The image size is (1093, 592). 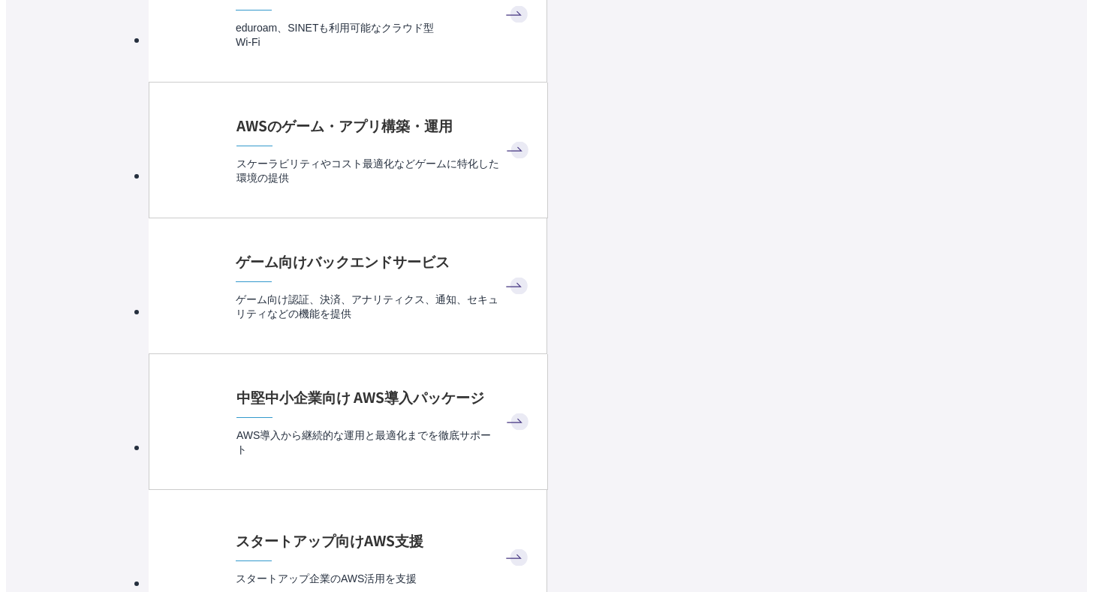 I want to click on p: ゲーム向け認証、決済、アナリティクス、通知、セキュリティなどの機能を提供, so click(x=383, y=307).